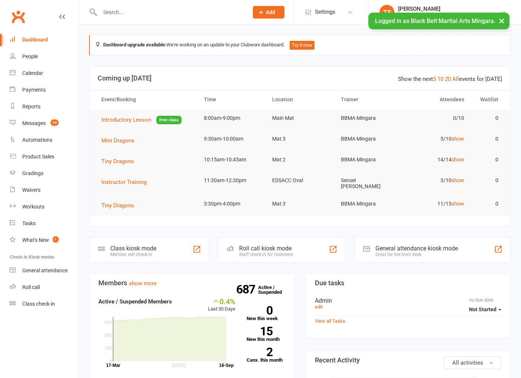  Describe the element at coordinates (231, 99) in the screenshot. I see `th: Time` at that location.